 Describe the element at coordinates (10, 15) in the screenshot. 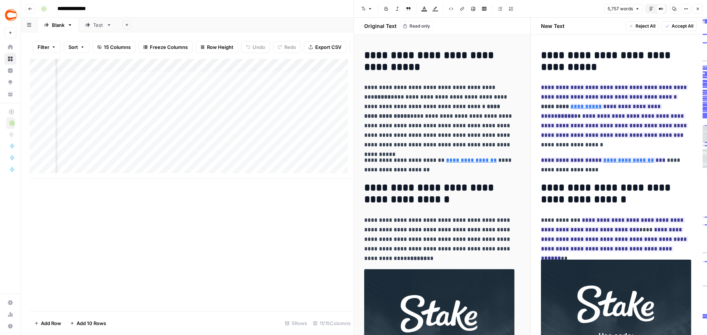

I see `button: Workspace: Covers` at that location.